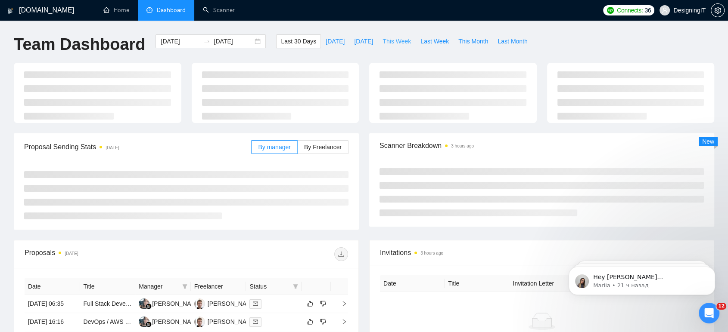  Describe the element at coordinates (158, 287) in the screenshot. I see `span: Manager` at that location.